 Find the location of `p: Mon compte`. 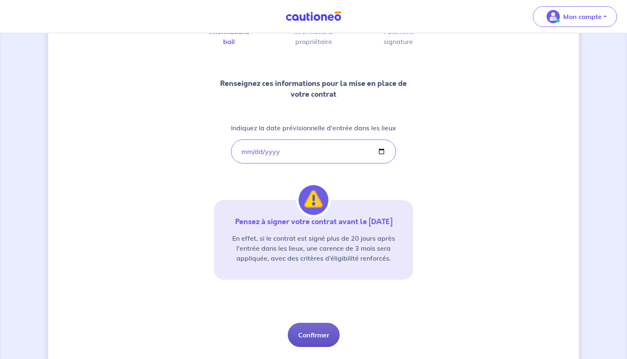

p: Mon compte is located at coordinates (583, 17).